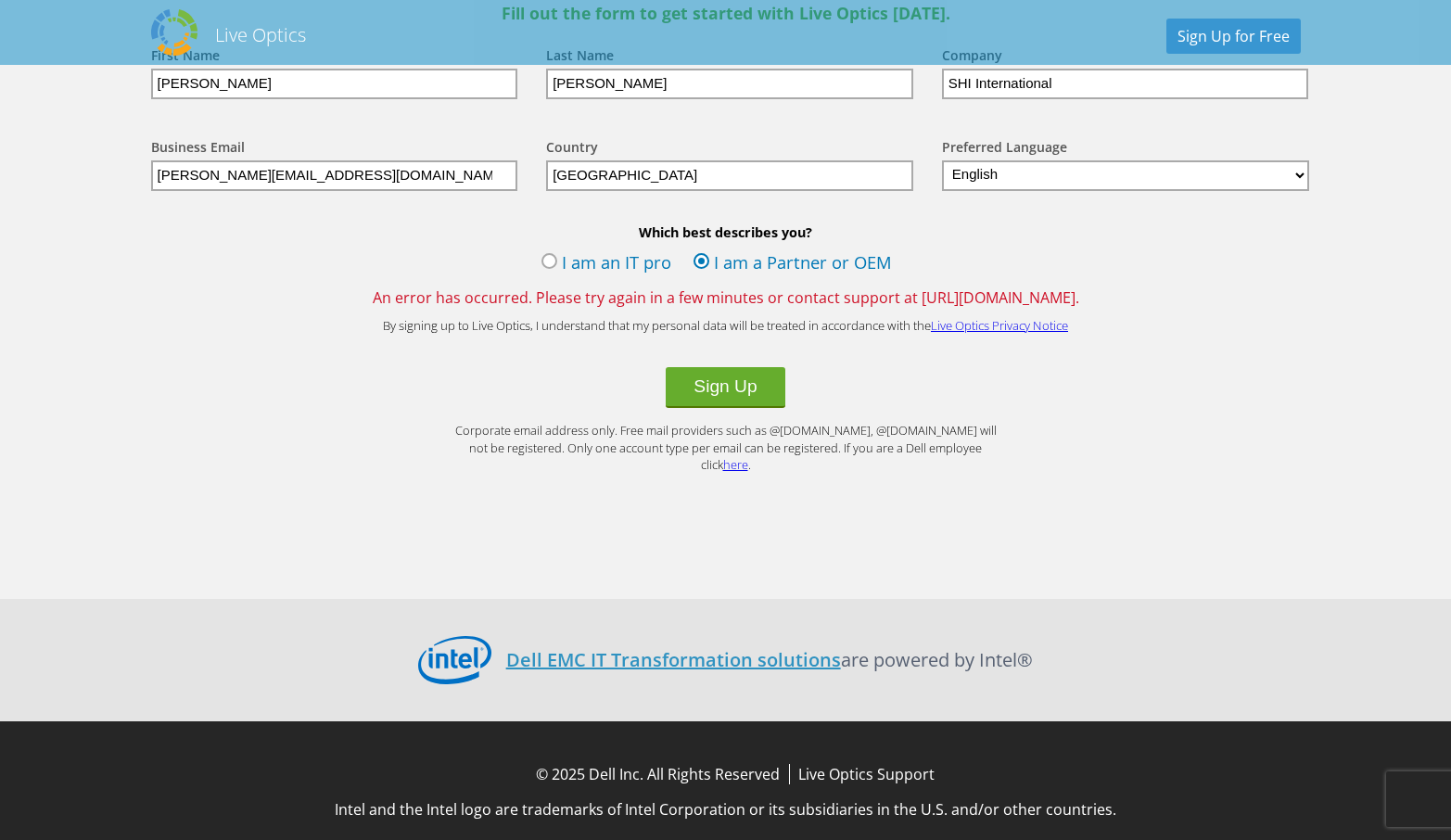  Describe the element at coordinates (175, 33) in the screenshot. I see `img: Dell Dpack` at that location.